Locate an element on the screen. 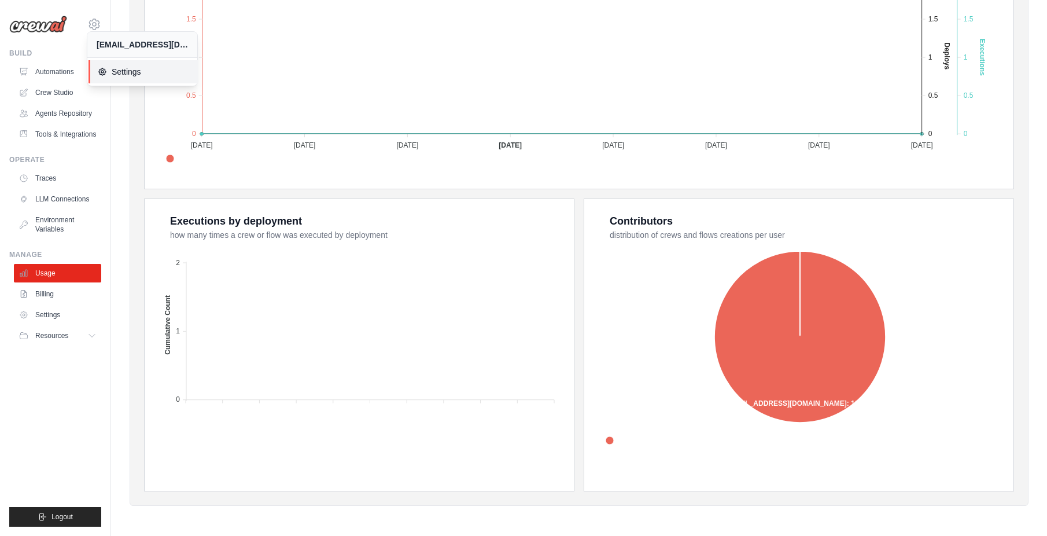 This screenshot has height=536, width=1047. tspan: 2 is located at coordinates (178, 263).